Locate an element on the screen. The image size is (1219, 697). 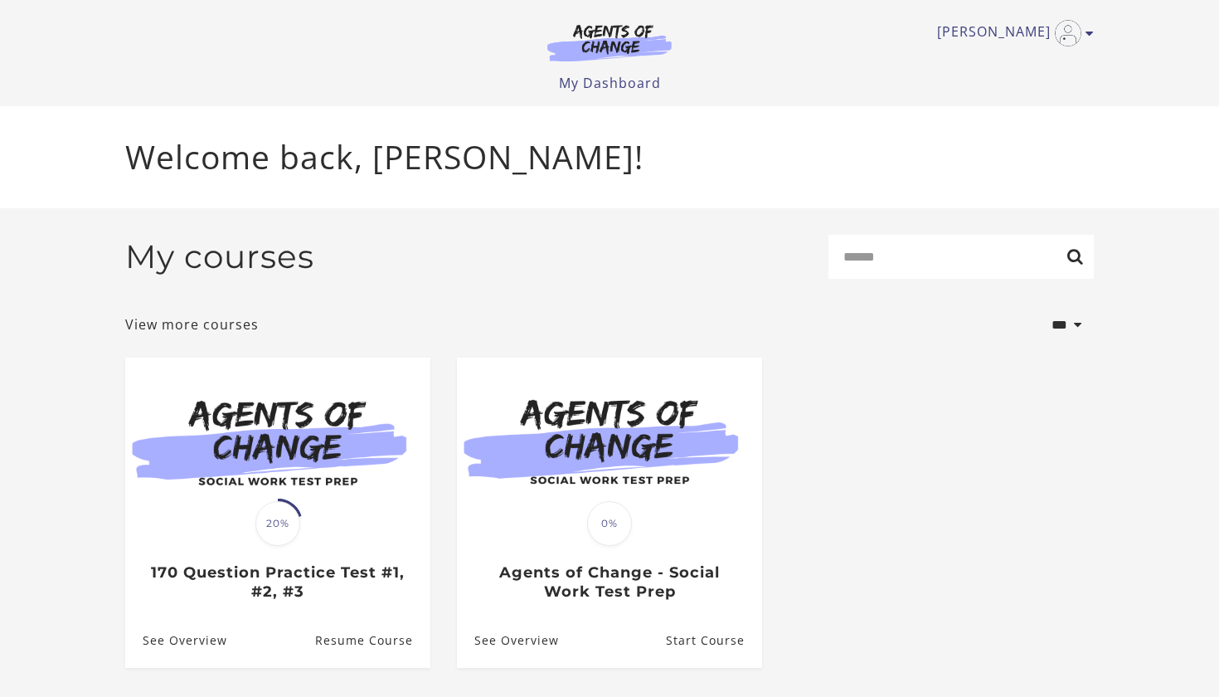
img: Agents of Change Logo is located at coordinates (609, 42).